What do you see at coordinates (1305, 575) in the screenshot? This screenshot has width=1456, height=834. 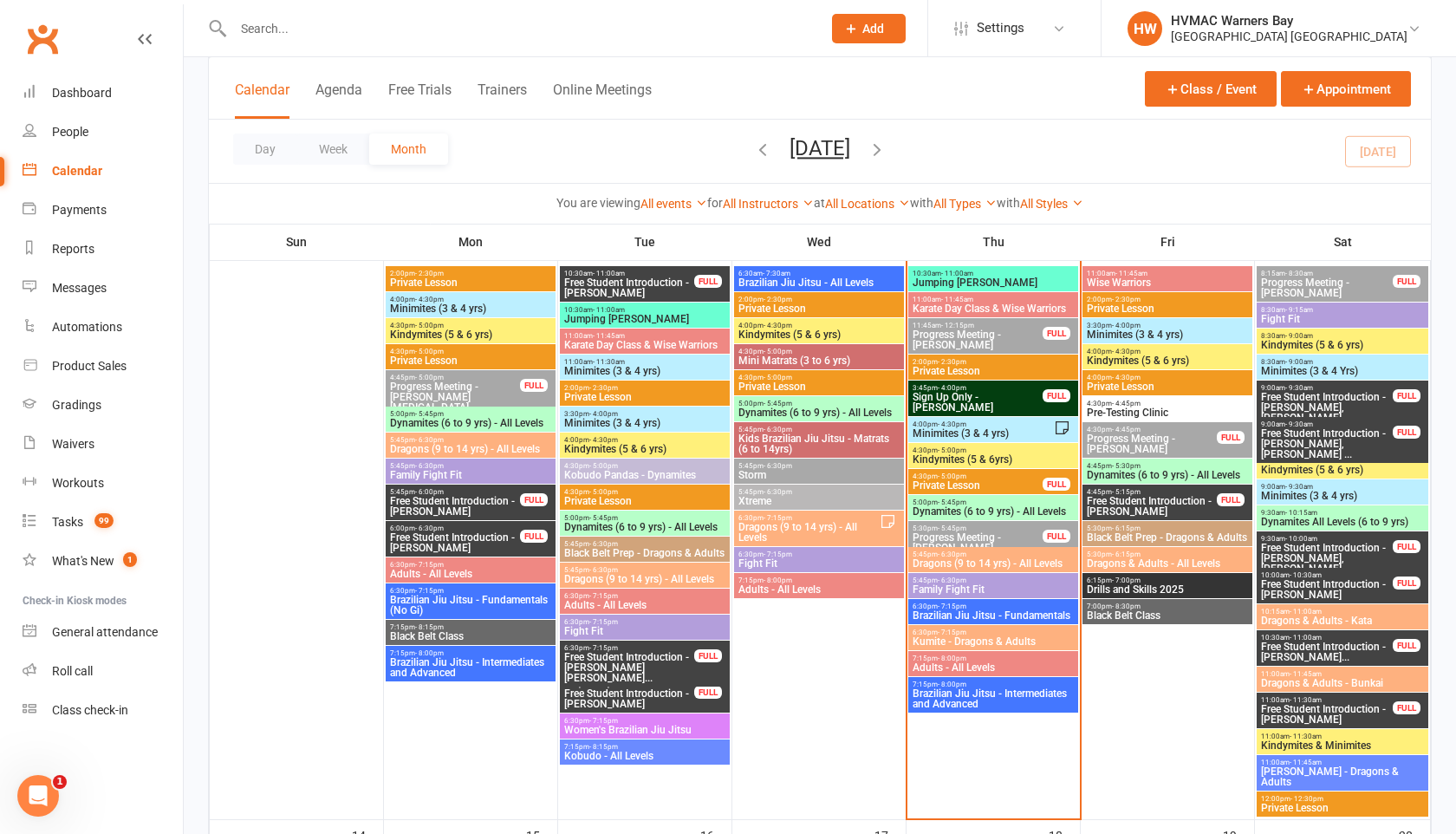 I see `span: - 10:30am` at bounding box center [1305, 575].